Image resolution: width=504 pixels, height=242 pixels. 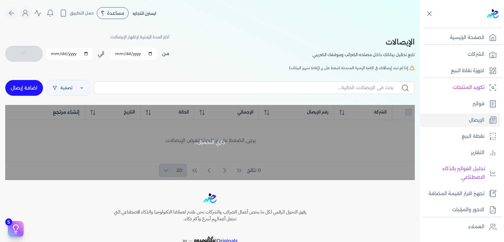 I want to click on p: العملاء, so click(x=476, y=227).